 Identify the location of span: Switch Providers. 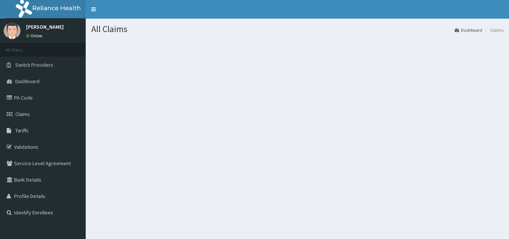
(34, 65).